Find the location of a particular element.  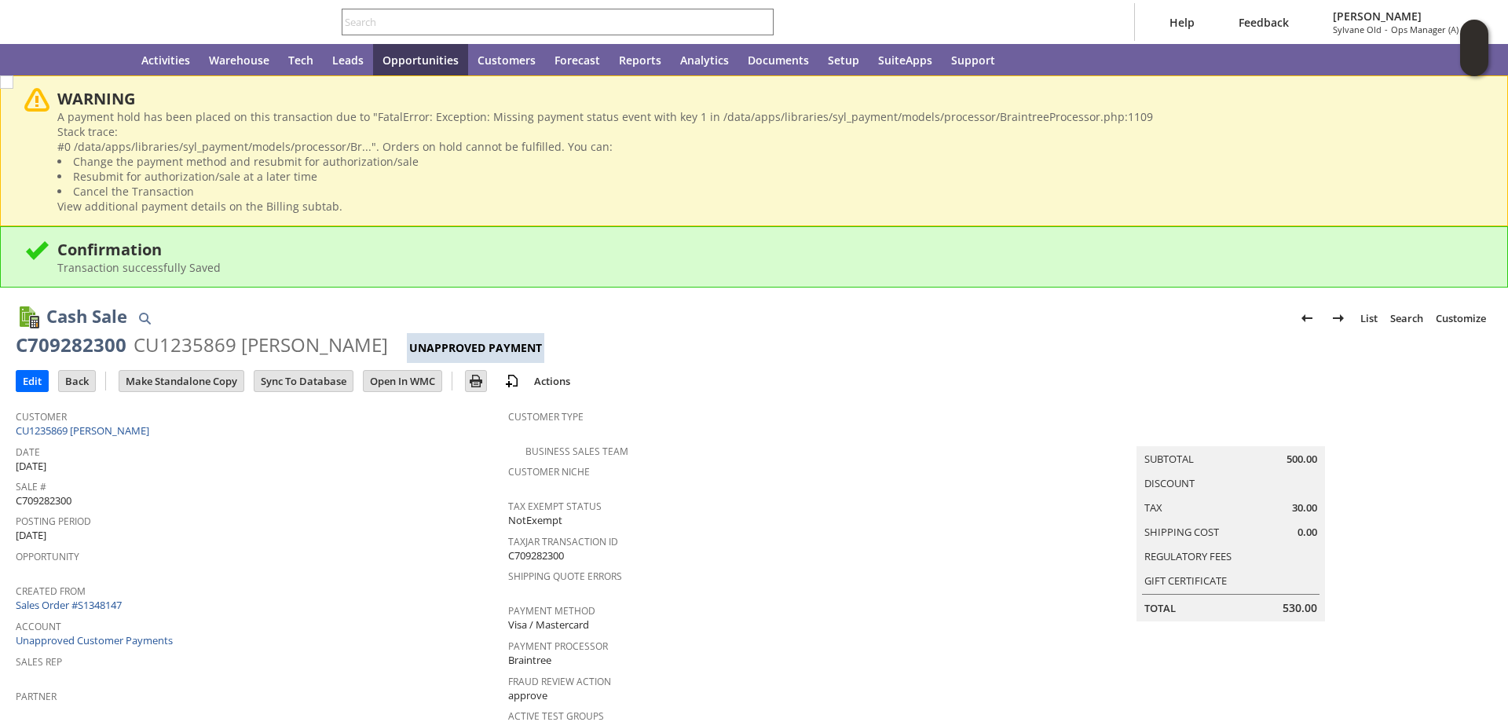

a: Subtotal is located at coordinates (1168, 459).